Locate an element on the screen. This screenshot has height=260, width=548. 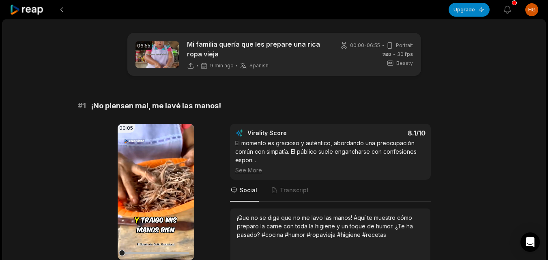
div: 8.1 /10 is located at coordinates (381, 133).